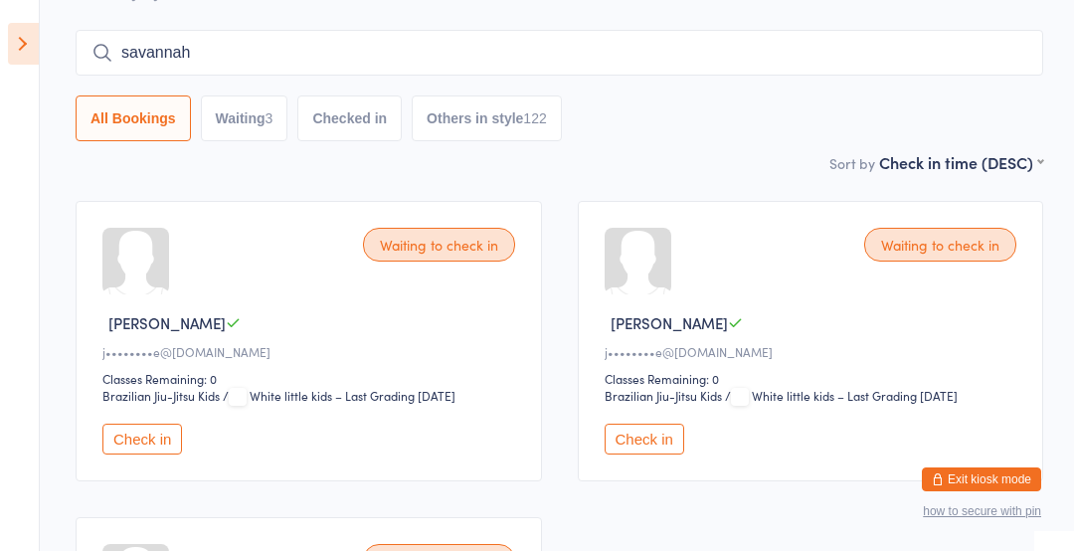 This screenshot has width=1074, height=551. What do you see at coordinates (133, 118) in the screenshot?
I see `button: All Bookings` at bounding box center [133, 118].